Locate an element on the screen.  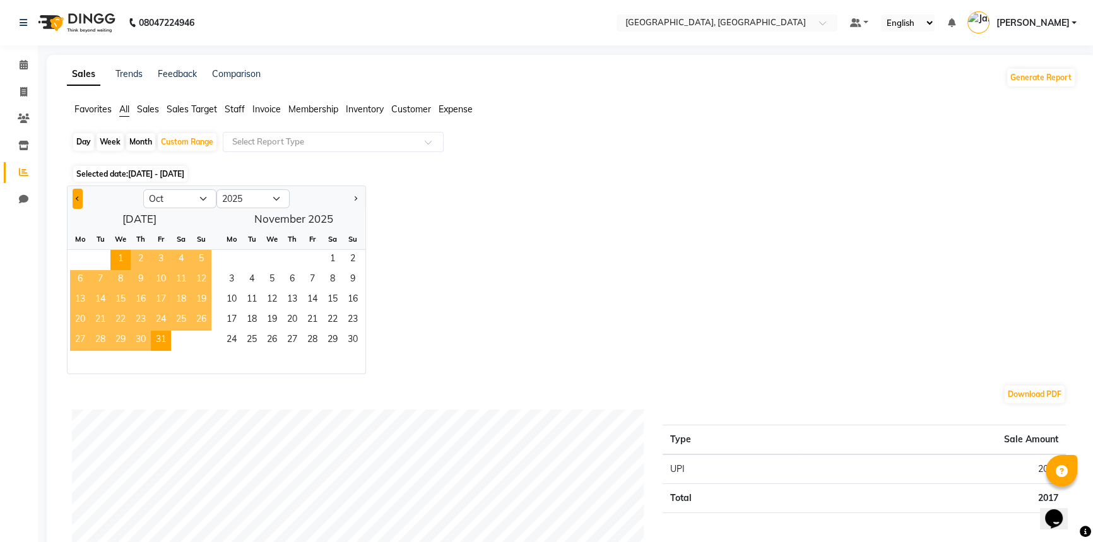
div: Monday, October 20, 2025 is located at coordinates (80, 321).